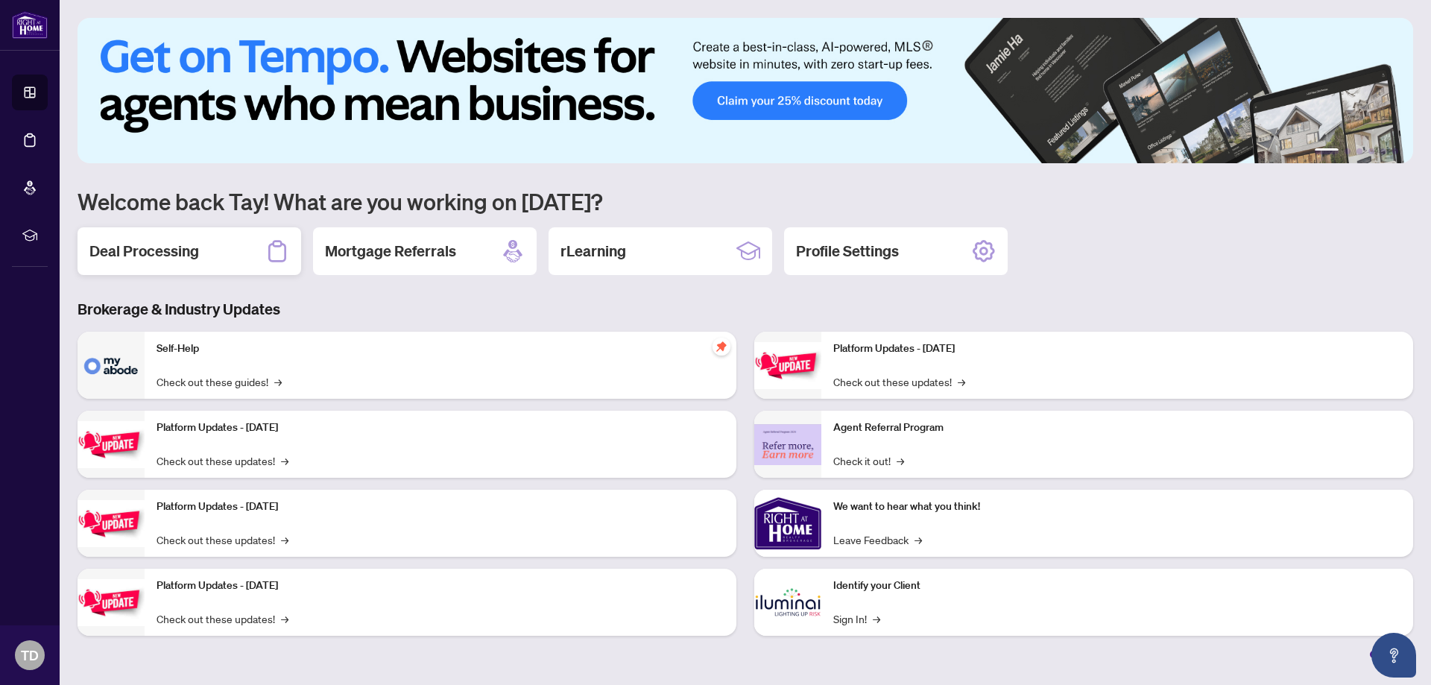  Describe the element at coordinates (111, 444) in the screenshot. I see `img: Platform Updates - September 16, 2025` at that location.